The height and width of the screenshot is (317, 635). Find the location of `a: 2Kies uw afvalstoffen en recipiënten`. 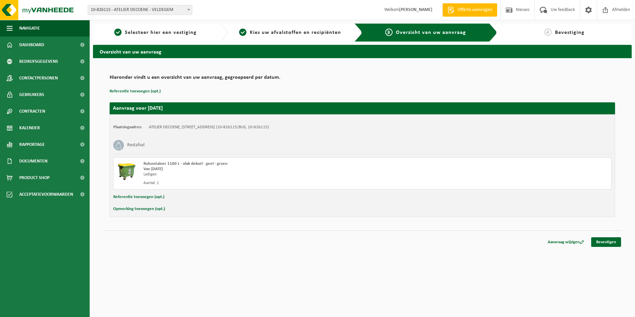

a: 2Kies uw afvalstoffen en recipiënten is located at coordinates (290, 33).